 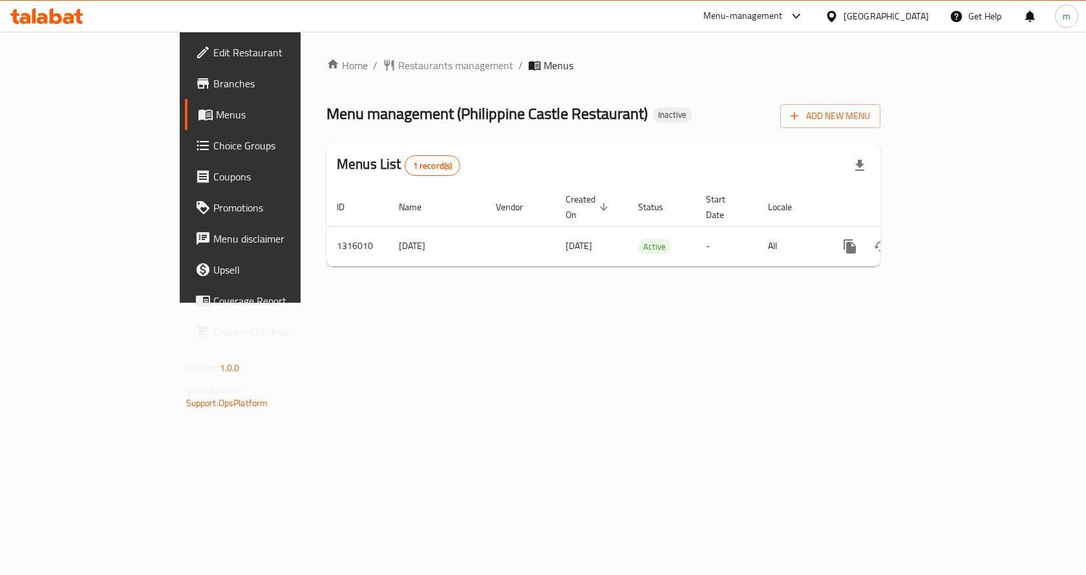 I want to click on span: m, so click(x=1067, y=16).